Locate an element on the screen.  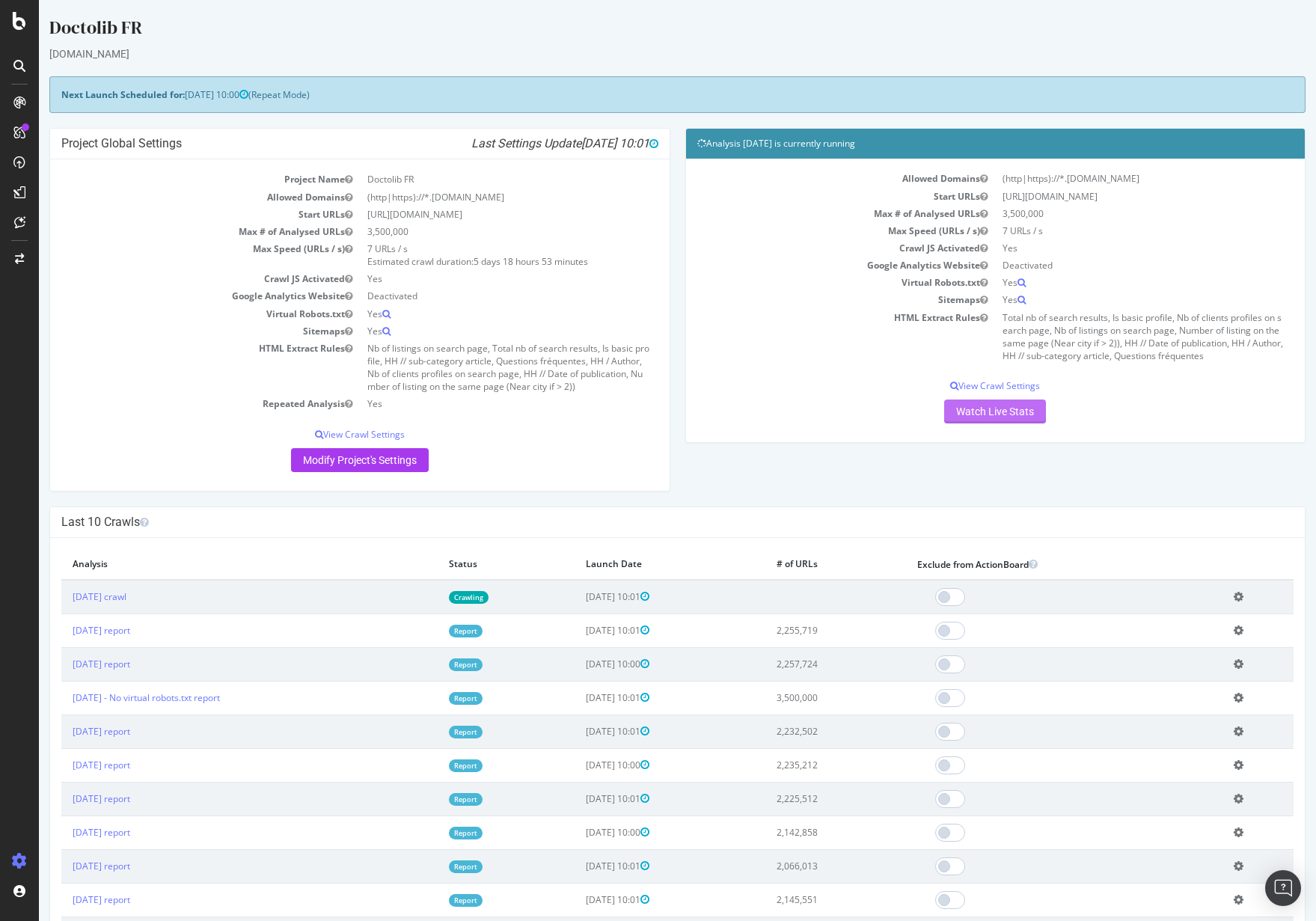
td: Doctolib FR is located at coordinates (470, 179).